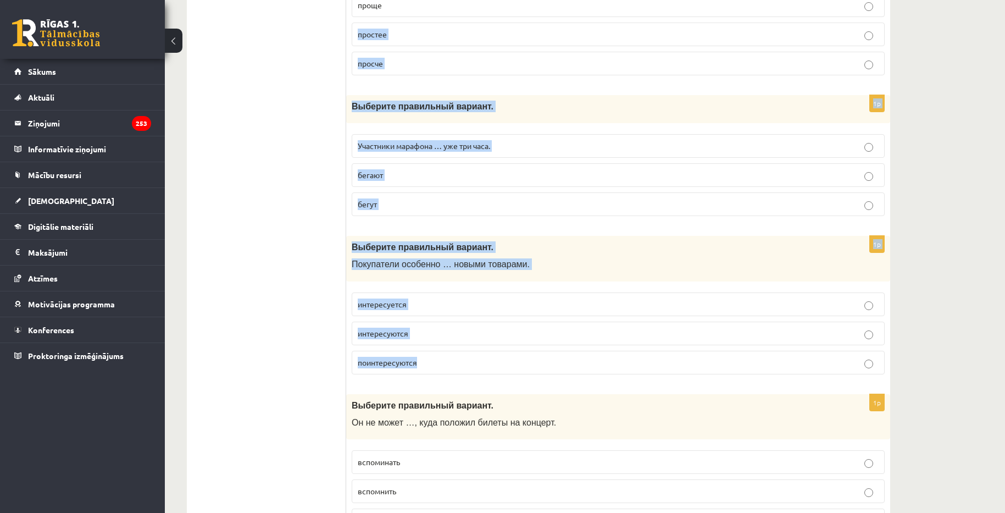  Describe the element at coordinates (56, 33) in the screenshot. I see `a: Rīgas 1. Tālmācības vidusskola` at that location.